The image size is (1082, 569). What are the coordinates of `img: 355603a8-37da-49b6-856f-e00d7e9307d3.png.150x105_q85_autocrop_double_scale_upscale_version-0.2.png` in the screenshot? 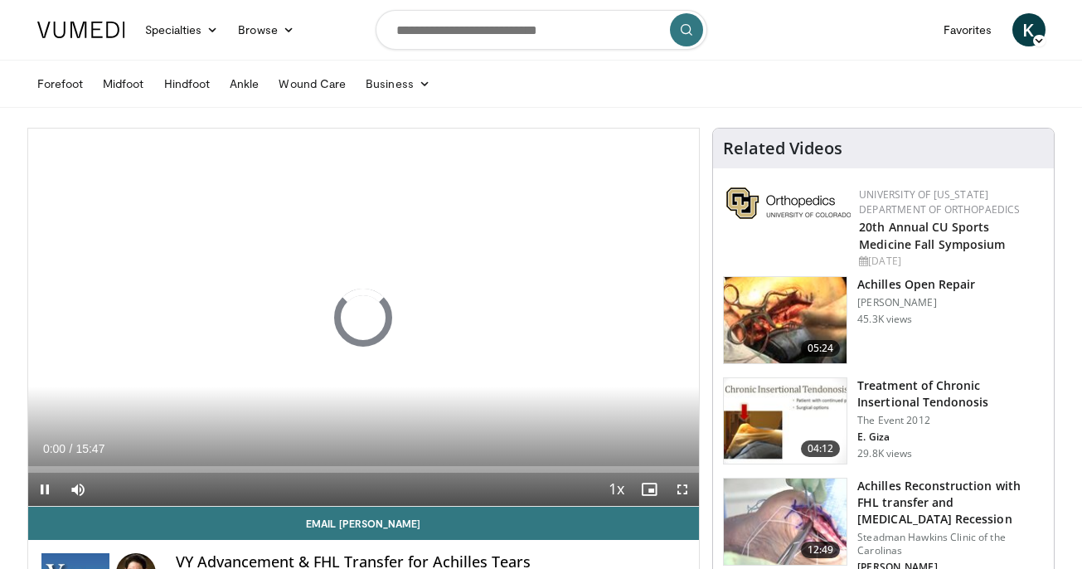 It's located at (789, 203).